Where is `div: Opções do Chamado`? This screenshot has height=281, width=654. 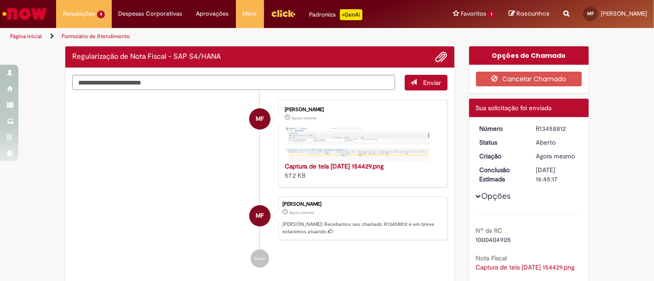 div: Opções do Chamado is located at coordinates (529, 56).